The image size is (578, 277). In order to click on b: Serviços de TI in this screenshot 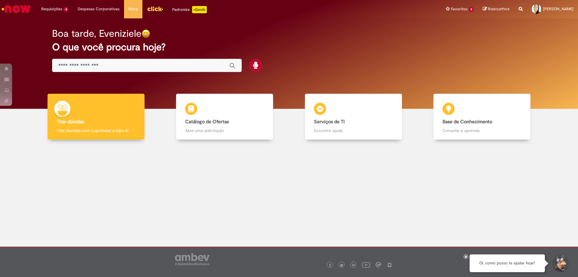, I will do `click(329, 122)`.